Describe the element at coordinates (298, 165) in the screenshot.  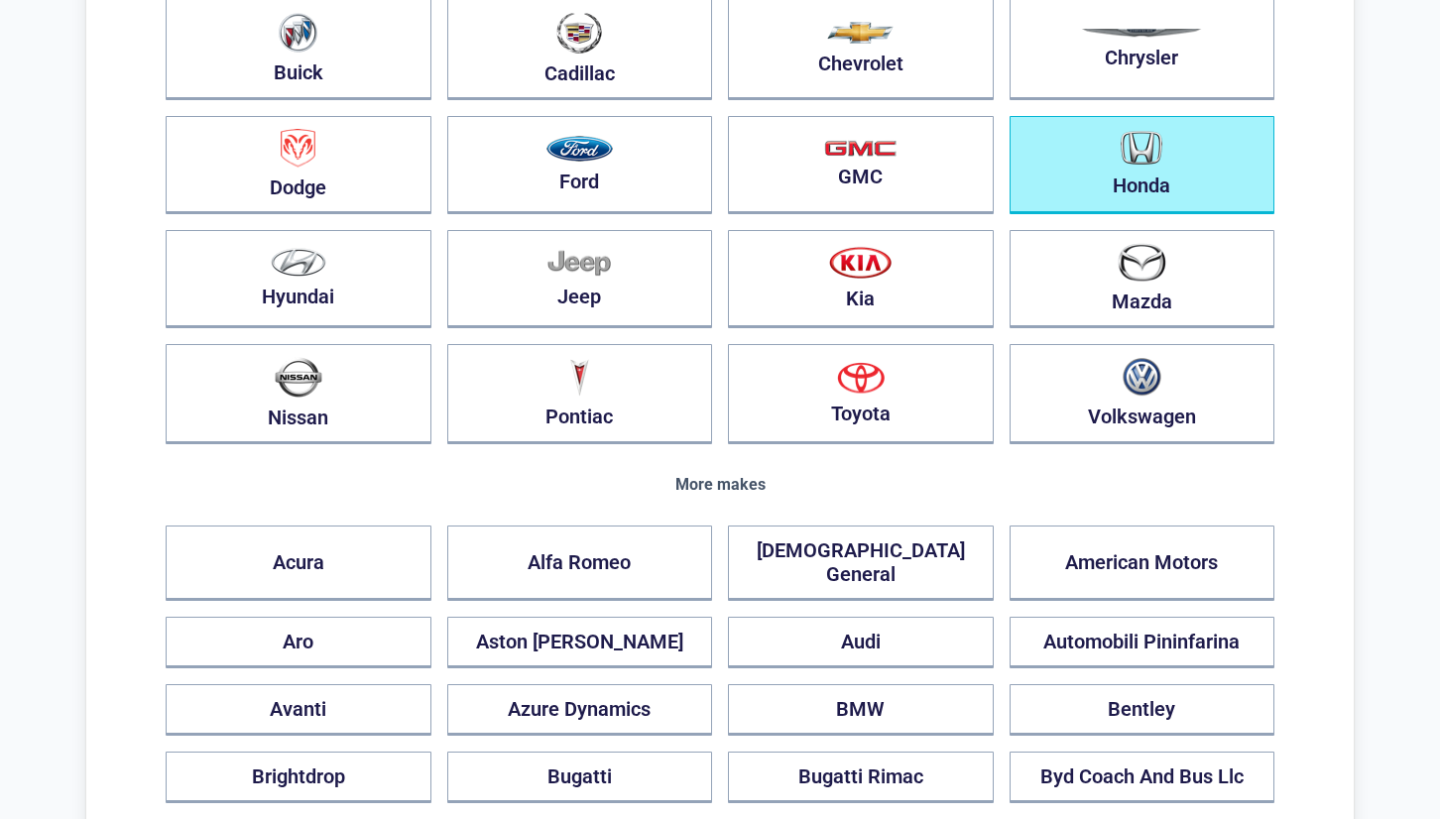
I see `button: Dodge` at that location.